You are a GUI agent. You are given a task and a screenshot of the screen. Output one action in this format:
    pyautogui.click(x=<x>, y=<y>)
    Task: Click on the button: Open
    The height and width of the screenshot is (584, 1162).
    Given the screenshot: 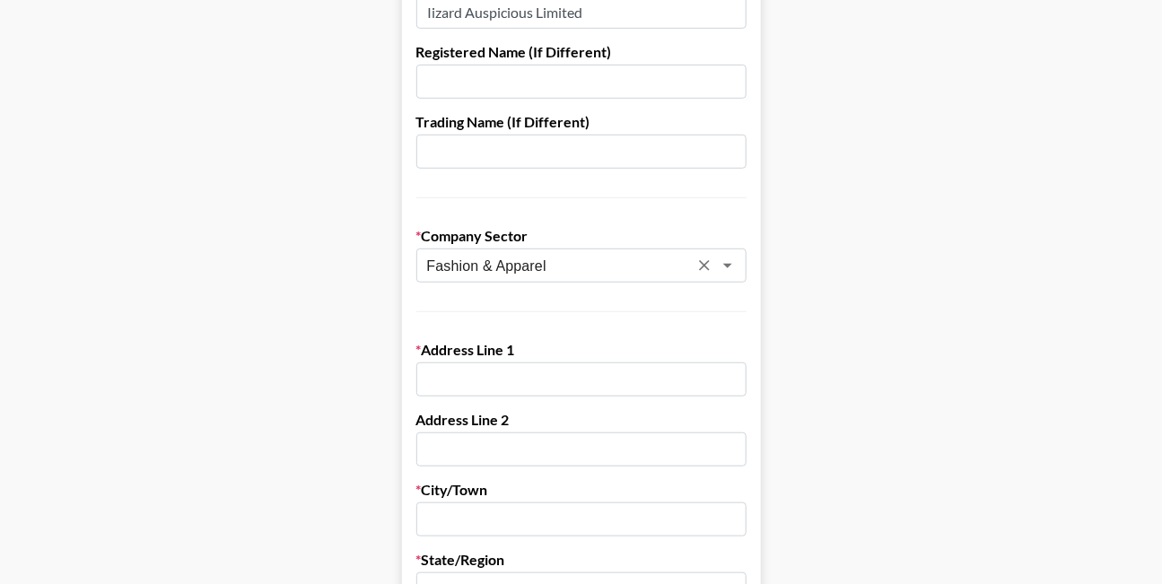 What is the action you would take?
    pyautogui.click(x=728, y=266)
    